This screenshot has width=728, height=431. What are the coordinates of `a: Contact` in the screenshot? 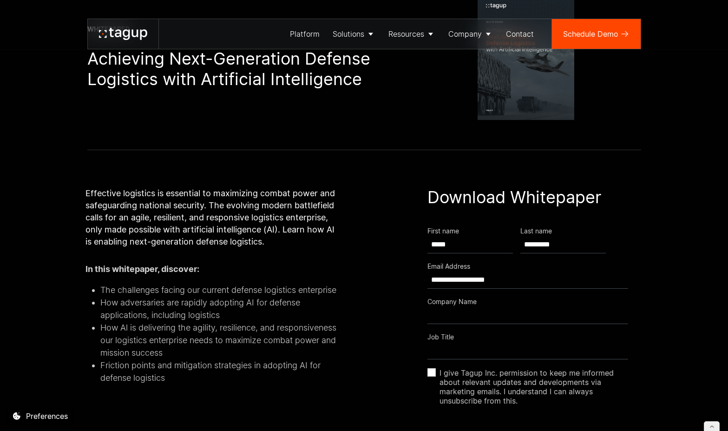 It's located at (520, 34).